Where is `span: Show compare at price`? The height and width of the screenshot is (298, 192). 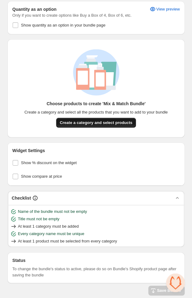 span: Show compare at price is located at coordinates (41, 176).